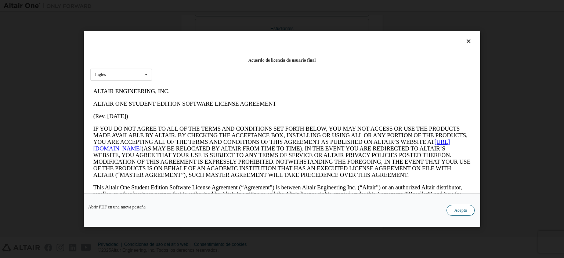 This screenshot has width=564, height=258. What do you see at coordinates (117, 207) in the screenshot?
I see `font: Abrir PDF en una nueva pestaña` at bounding box center [117, 207].